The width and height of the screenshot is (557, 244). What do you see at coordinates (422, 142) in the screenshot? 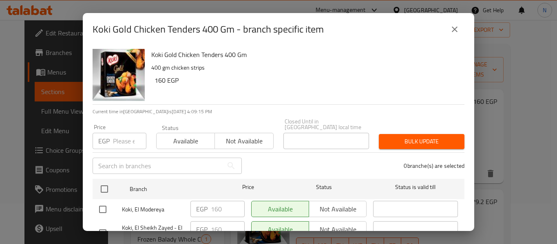
I see `span: Bulk update` at bounding box center [422, 142].